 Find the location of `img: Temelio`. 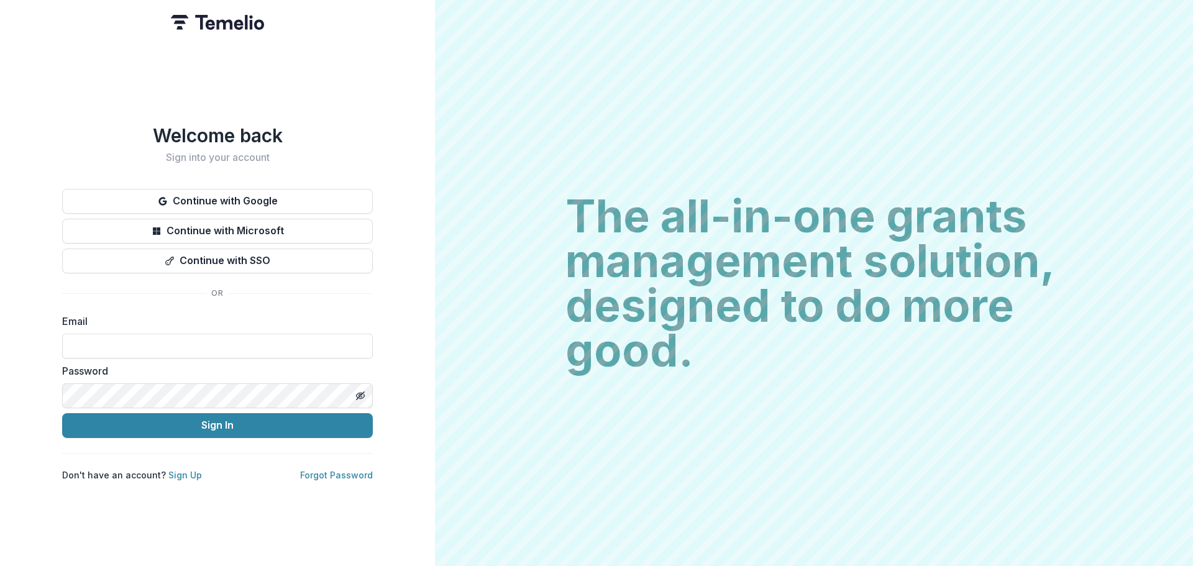

img: Temelio is located at coordinates (217, 22).